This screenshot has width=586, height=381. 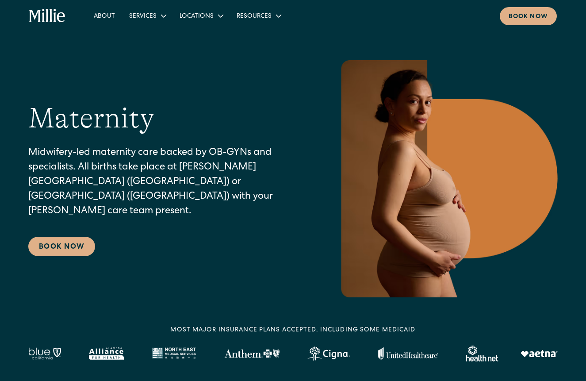 What do you see at coordinates (482, 353) in the screenshot?
I see `img: Healthnet logo` at bounding box center [482, 353].